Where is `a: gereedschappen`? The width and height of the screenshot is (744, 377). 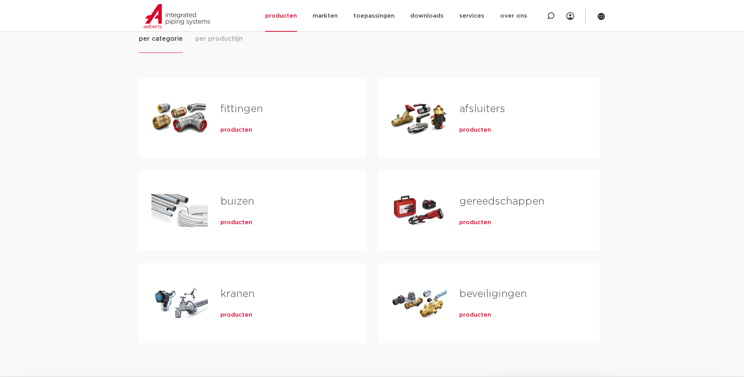
a: gereedschappen is located at coordinates (502, 202).